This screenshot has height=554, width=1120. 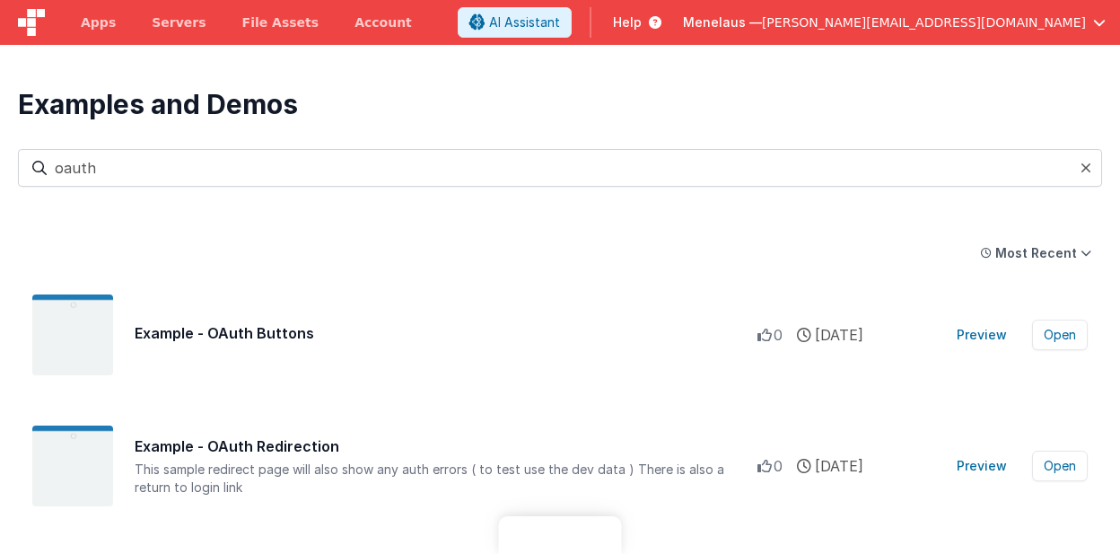 I want to click on div: Examples and Demos, so click(x=560, y=104).